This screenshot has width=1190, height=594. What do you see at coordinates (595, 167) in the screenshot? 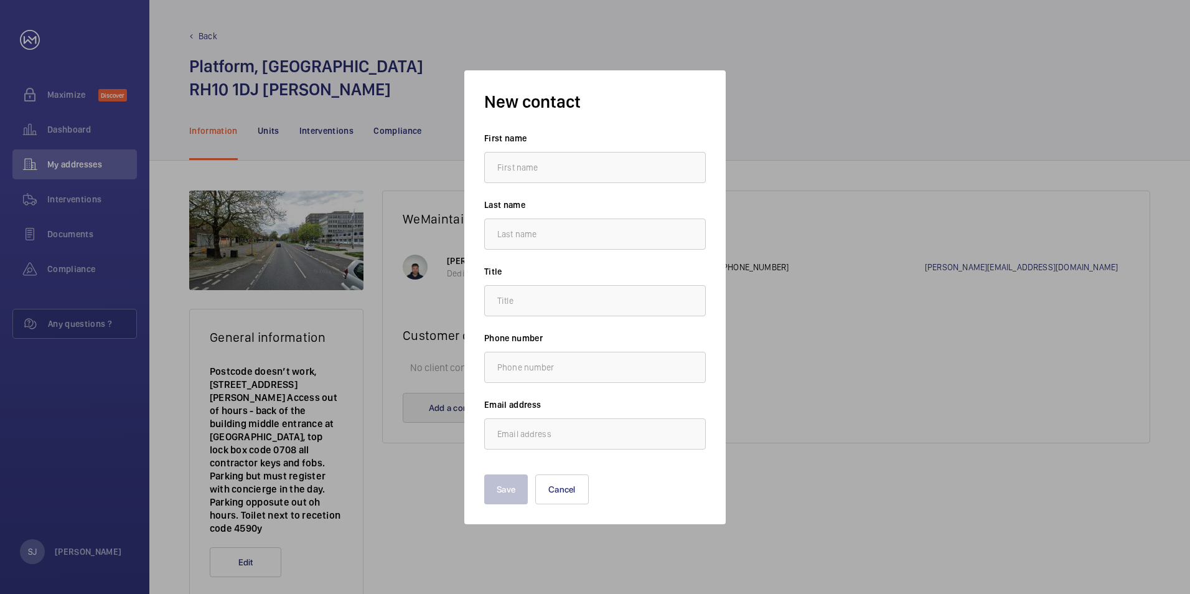
I see `input: First name` at bounding box center [595, 167].